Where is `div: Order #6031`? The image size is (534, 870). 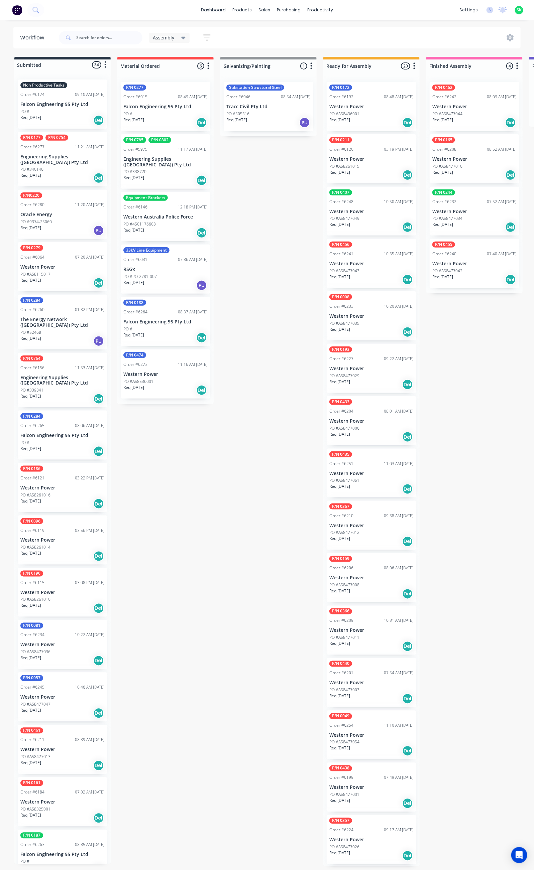
div: Order #6031 is located at coordinates (135, 260).